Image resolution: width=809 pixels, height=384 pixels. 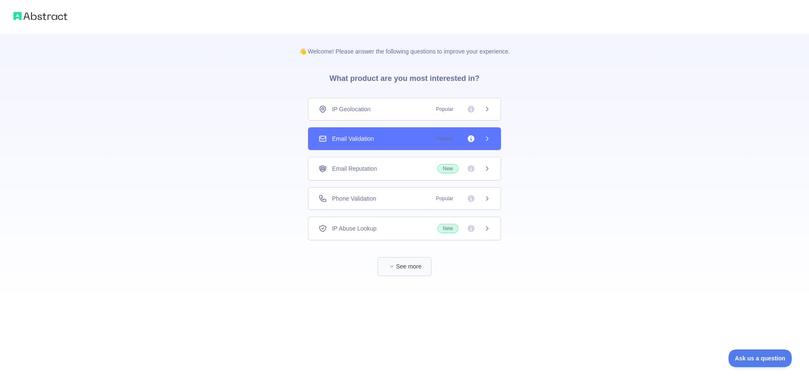 What do you see at coordinates (354, 199) in the screenshot?
I see `span: Phone Validation` at bounding box center [354, 199].